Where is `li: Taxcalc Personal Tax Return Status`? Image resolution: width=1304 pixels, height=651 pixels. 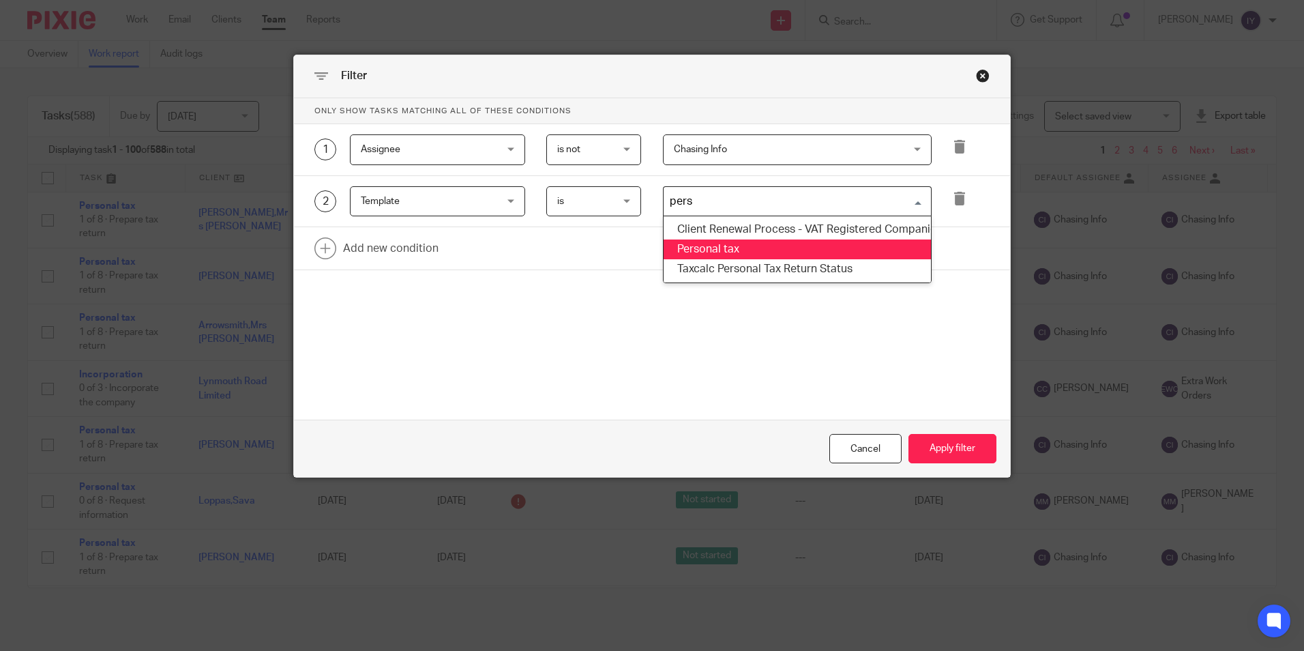 li: Taxcalc Personal Tax Return Status is located at coordinates (797, 269).